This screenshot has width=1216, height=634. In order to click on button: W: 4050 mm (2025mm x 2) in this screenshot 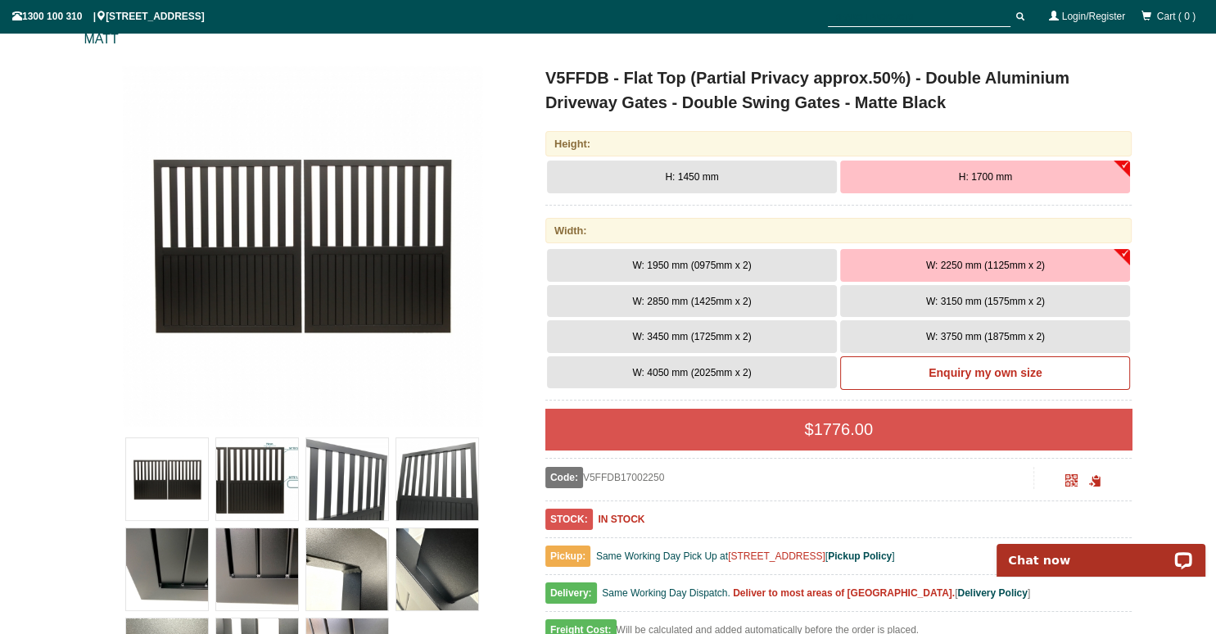, I will do `click(692, 373)`.